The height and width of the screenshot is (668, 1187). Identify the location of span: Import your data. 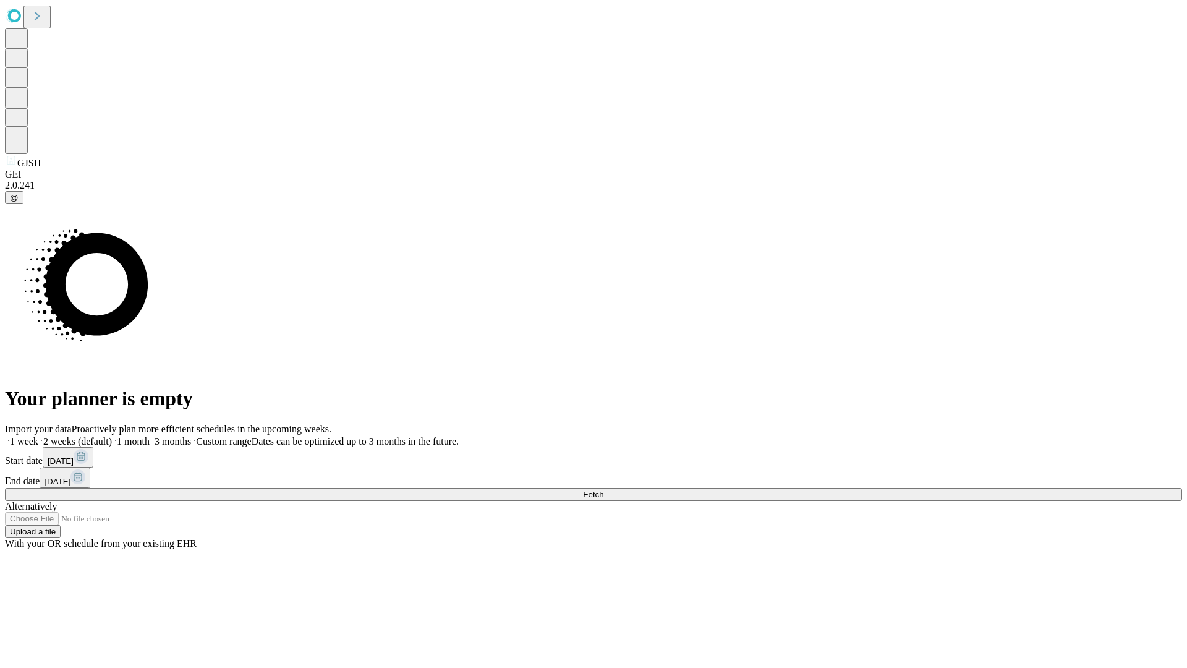
(38, 428).